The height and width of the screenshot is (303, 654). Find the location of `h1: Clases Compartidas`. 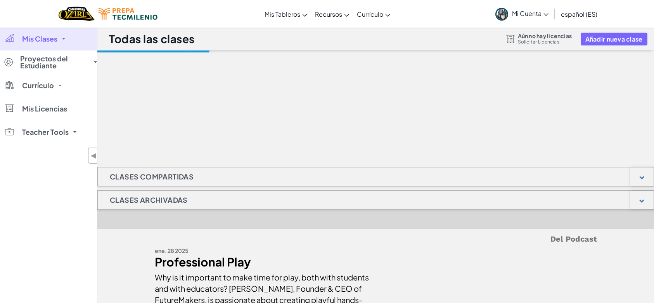

h1: Clases Compartidas is located at coordinates (152, 176).